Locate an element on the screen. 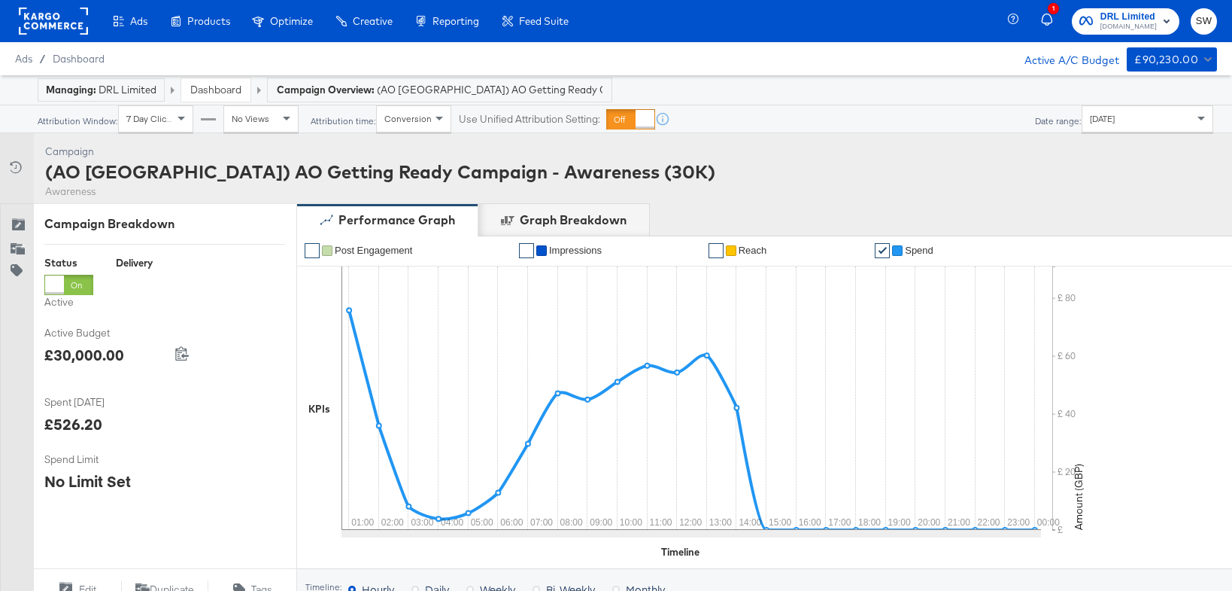 This screenshot has height=591, width=1232. strong: Managing: is located at coordinates (71, 90).